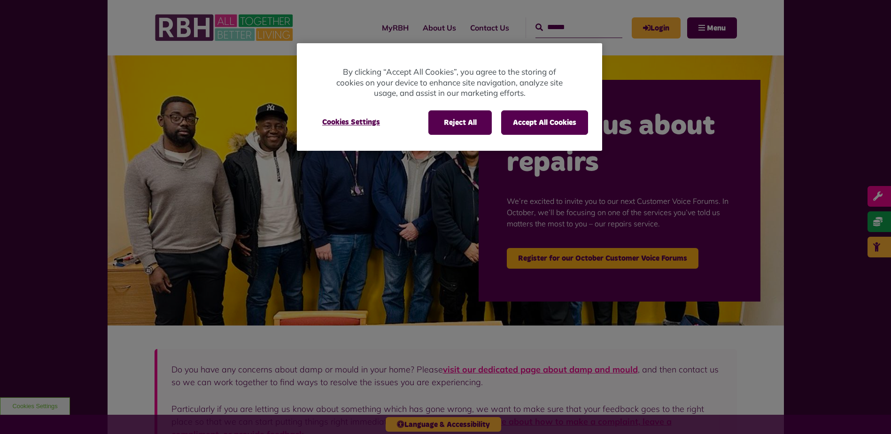 The image size is (891, 434). I want to click on button: Reject All, so click(460, 123).